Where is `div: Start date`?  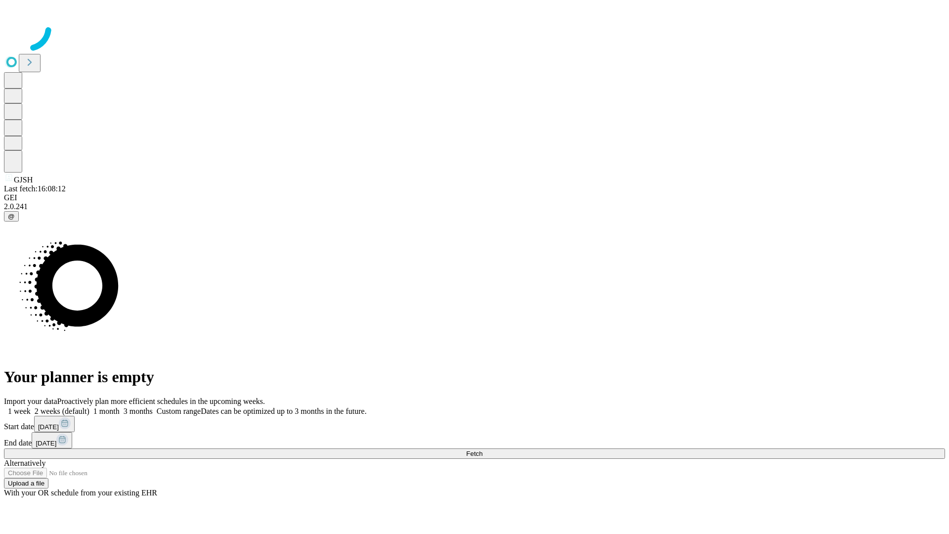
div: Start date is located at coordinates (474, 424).